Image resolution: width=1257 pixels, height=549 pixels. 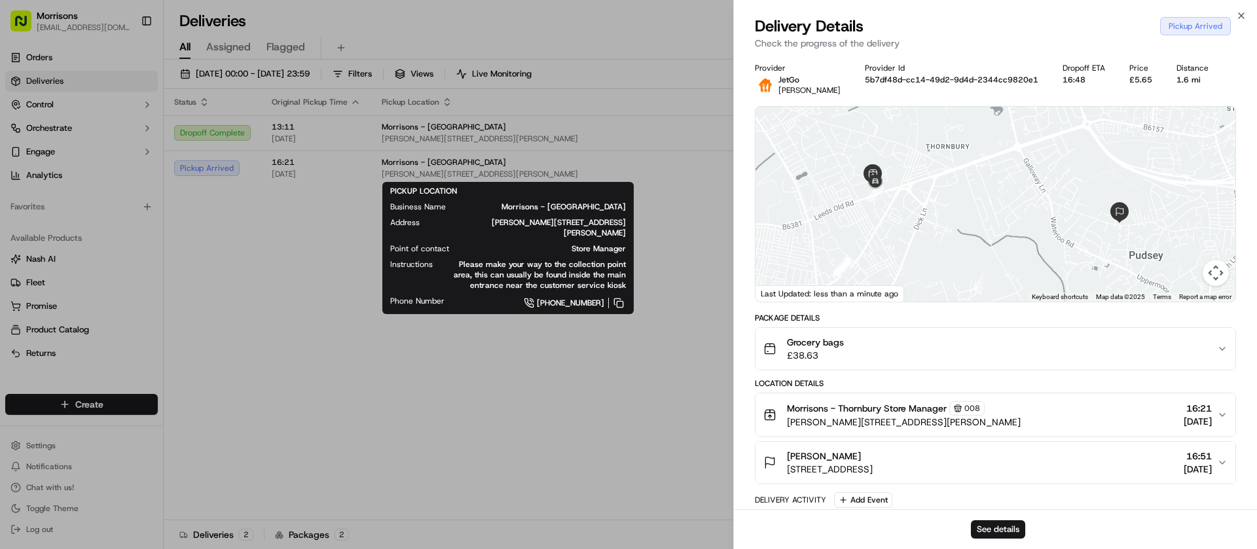 I want to click on span: Instructions, so click(x=411, y=264).